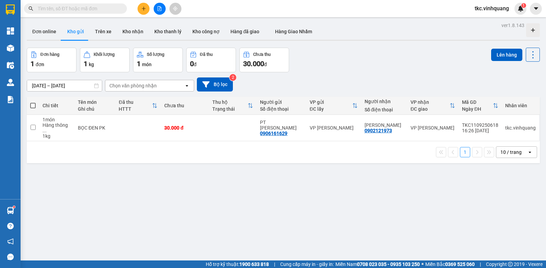 Image resolution: width=546 pixels, height=268 pixels. I want to click on div: Chi tiết, so click(57, 106).